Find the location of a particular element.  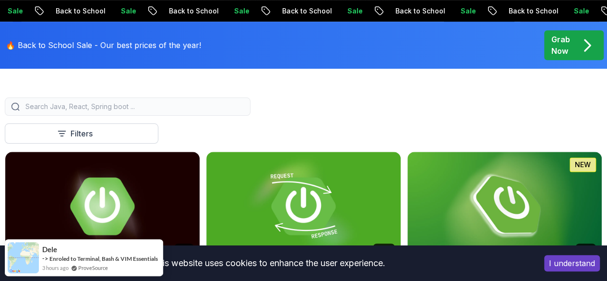

img: Spring Boot for Beginners card is located at coordinates (504, 206).